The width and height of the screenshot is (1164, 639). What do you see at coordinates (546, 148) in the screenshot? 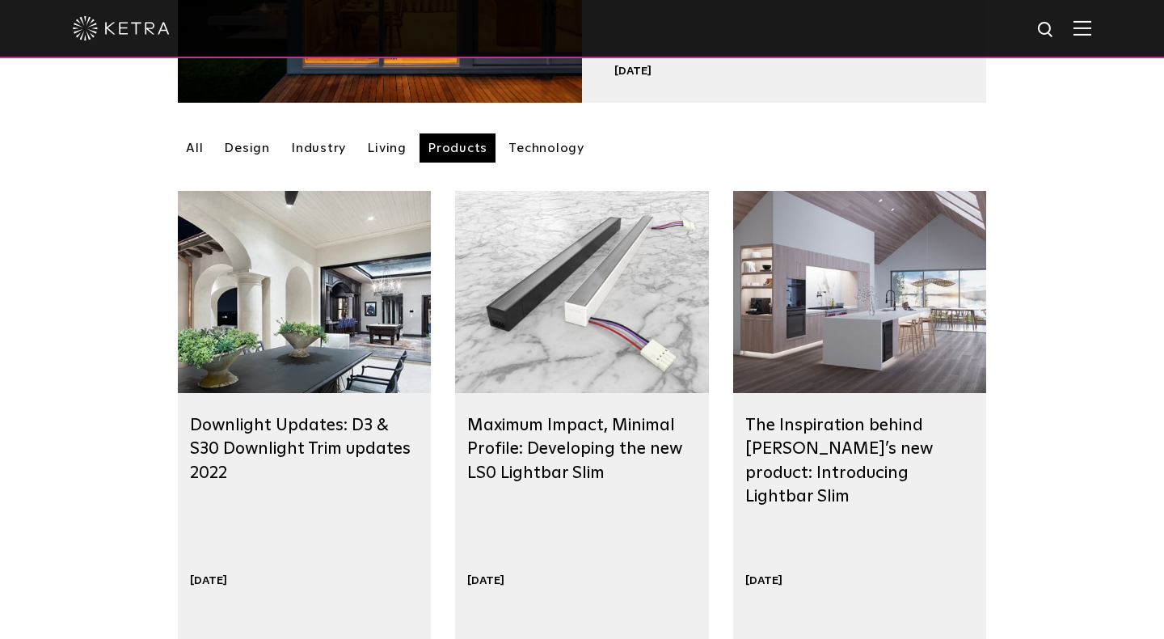
I see `a: Technology` at bounding box center [546, 148].